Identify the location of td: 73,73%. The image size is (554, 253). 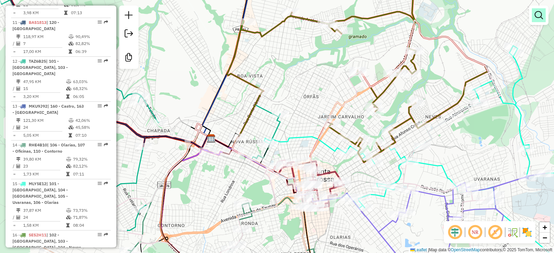
(90, 211).